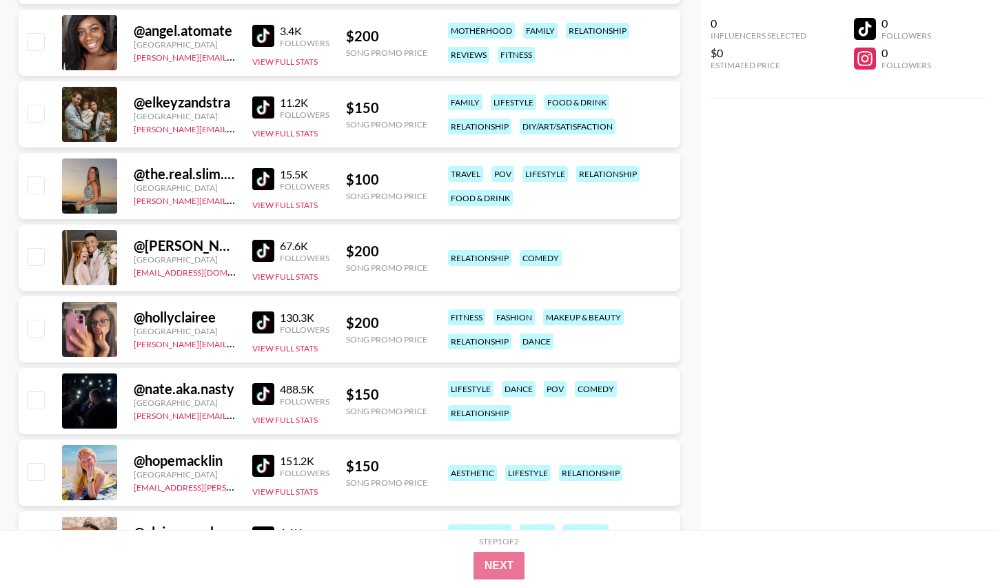  Describe the element at coordinates (185, 532) in the screenshot. I see `div: @ clairempark` at that location.